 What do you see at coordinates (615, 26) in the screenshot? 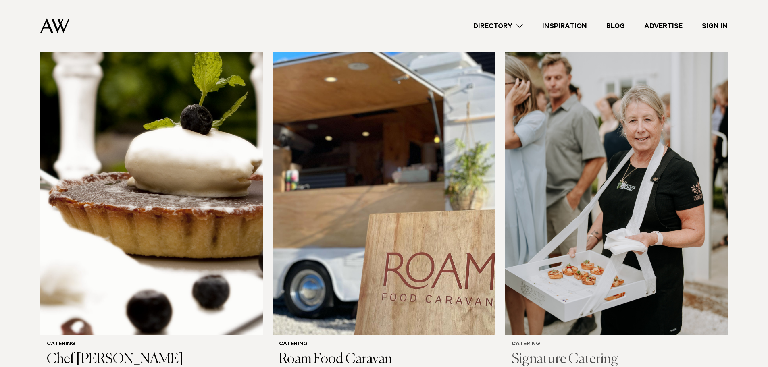
I see `a: Blog` at bounding box center [615, 26].